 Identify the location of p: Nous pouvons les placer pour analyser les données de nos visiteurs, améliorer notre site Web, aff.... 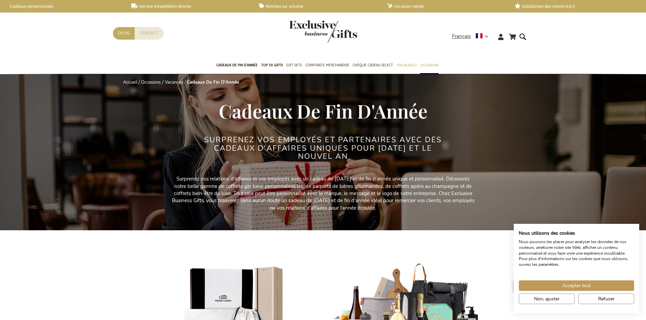
(576, 254).